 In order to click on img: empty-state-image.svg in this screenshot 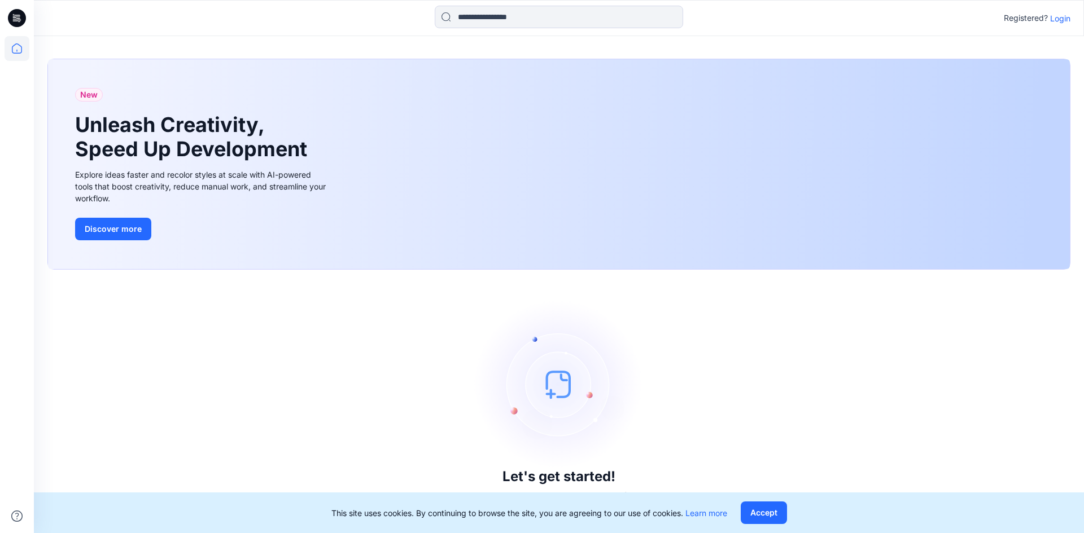, I will do `click(559, 384)`.